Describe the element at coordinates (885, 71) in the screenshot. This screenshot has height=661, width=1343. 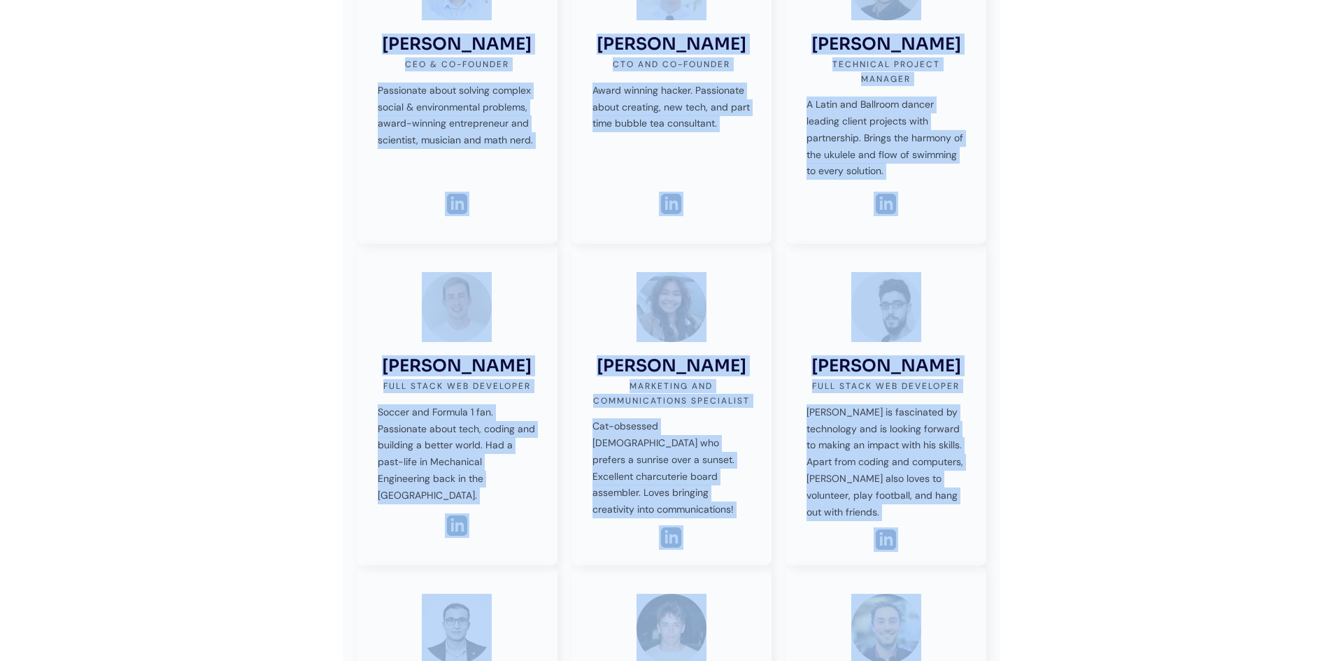
I see `div: Technical Project Manager` at that location.